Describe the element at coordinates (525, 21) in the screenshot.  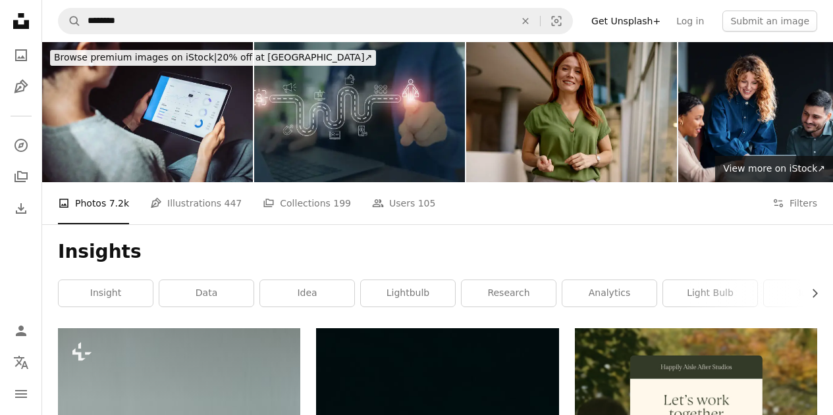
I see `button: Clear` at that location.